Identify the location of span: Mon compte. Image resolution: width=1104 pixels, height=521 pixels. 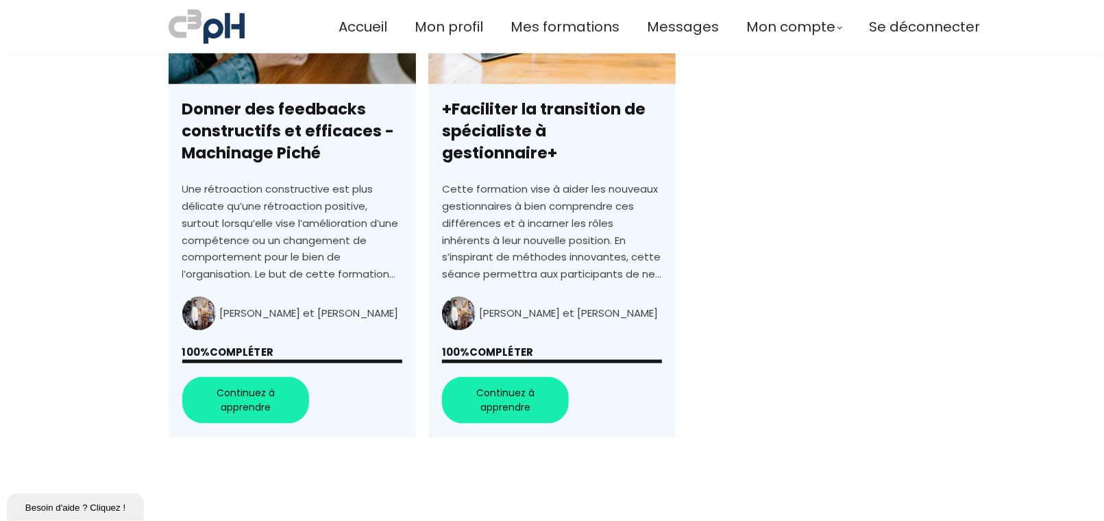
(791, 27).